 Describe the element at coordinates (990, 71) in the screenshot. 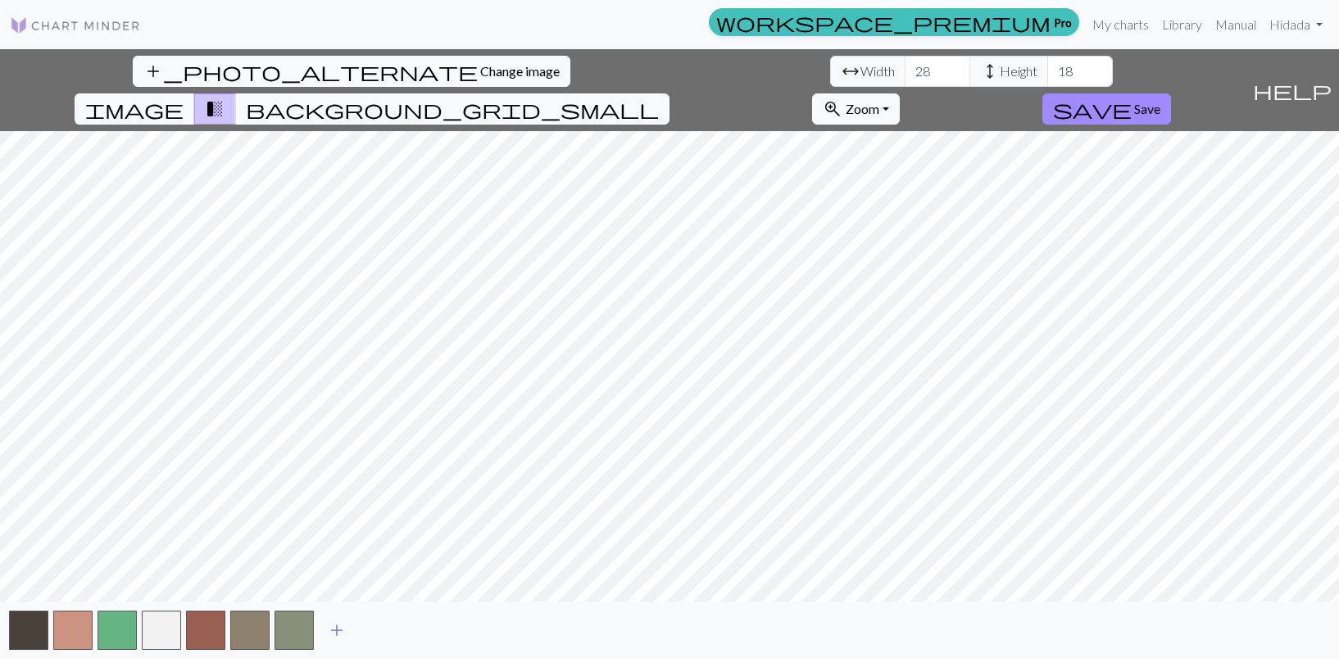

I see `span: height` at that location.